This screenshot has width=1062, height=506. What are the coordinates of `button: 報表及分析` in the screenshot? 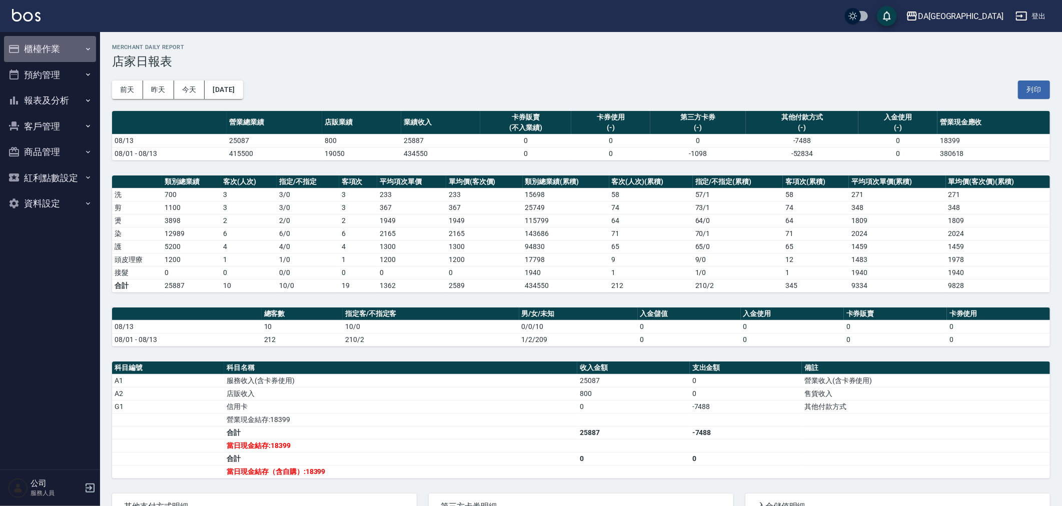 It's located at (50, 101).